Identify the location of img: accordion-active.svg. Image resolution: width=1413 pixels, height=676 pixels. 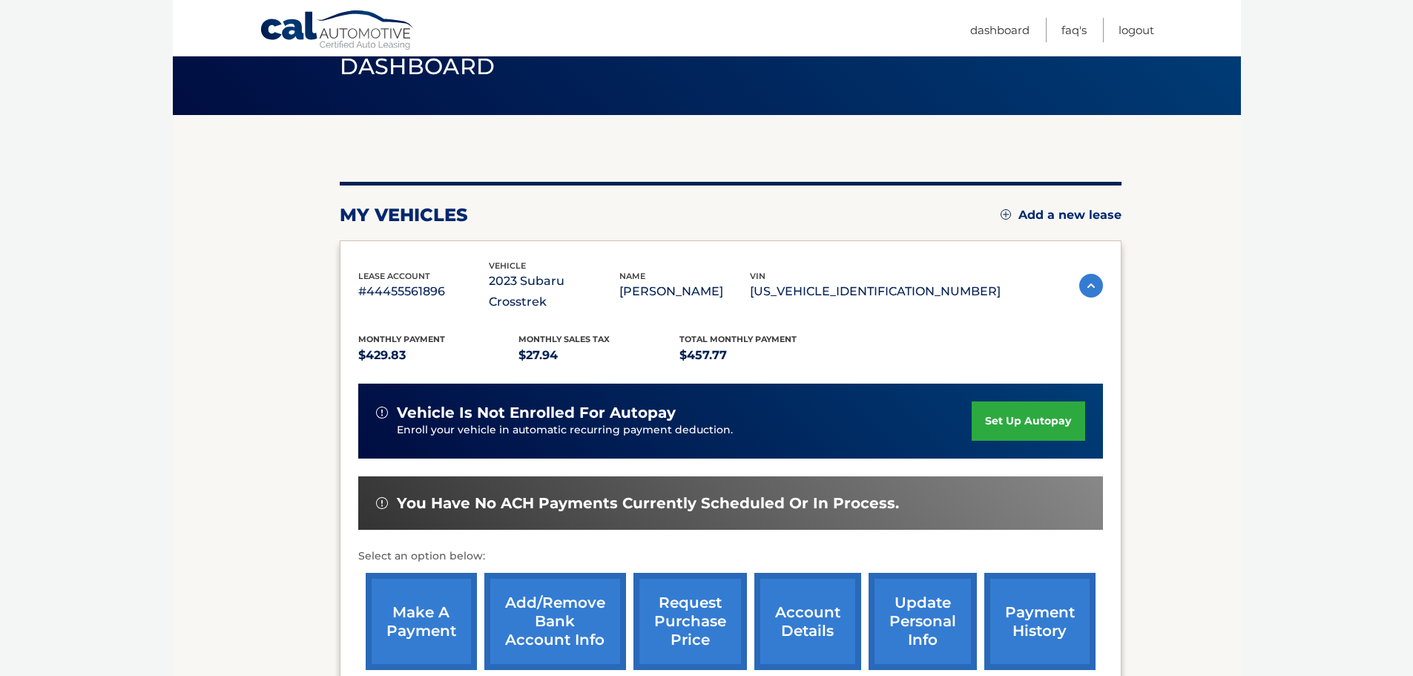
(1091, 286).